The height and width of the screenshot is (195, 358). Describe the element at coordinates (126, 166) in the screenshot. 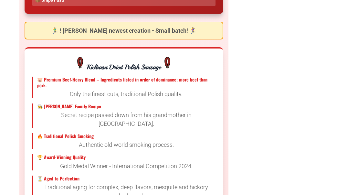

I see `p: Gold Medal Winner - International Competition 2024.` at that location.